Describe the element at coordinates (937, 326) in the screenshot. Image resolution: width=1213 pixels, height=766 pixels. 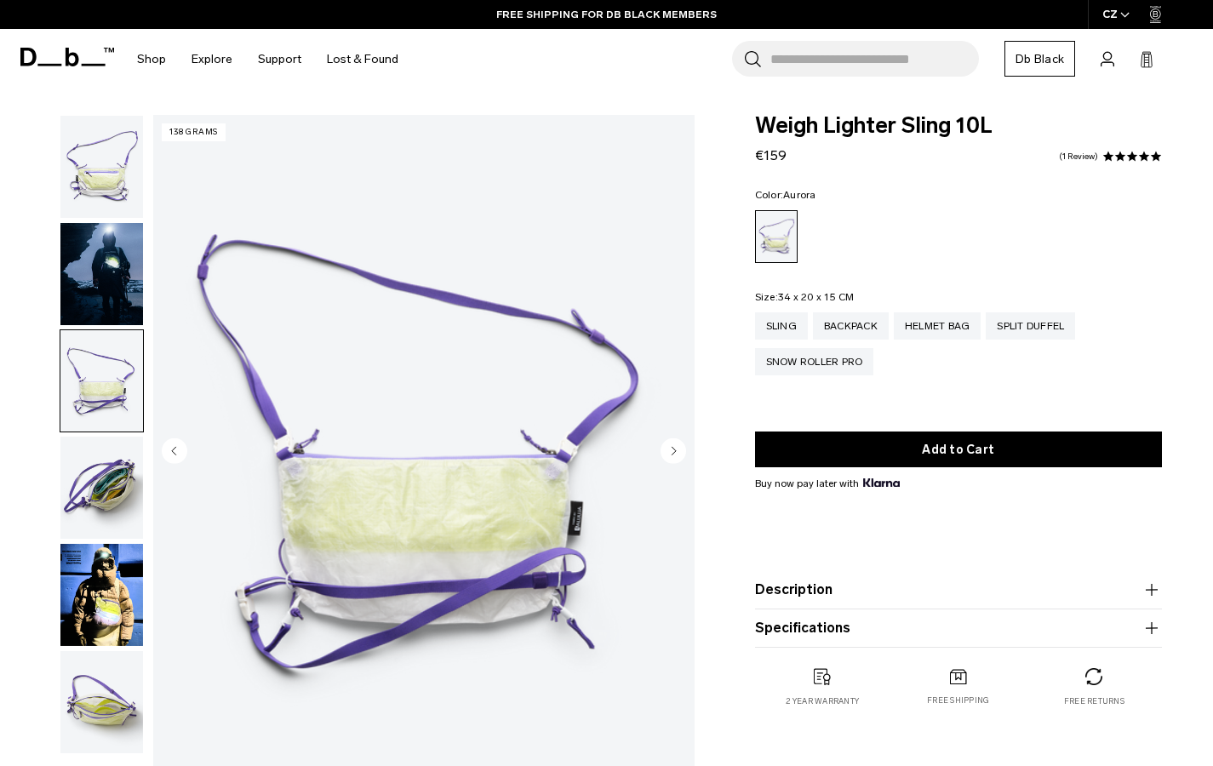
I see `a: Helmet Bag` at that location.